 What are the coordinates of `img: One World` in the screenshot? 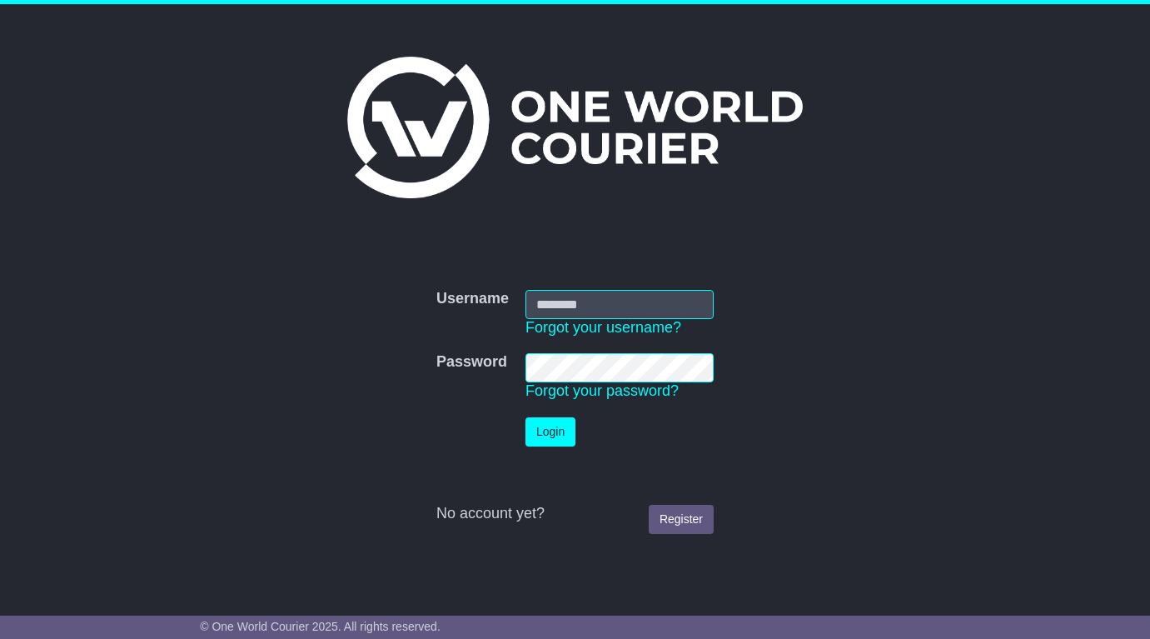 It's located at (575, 127).